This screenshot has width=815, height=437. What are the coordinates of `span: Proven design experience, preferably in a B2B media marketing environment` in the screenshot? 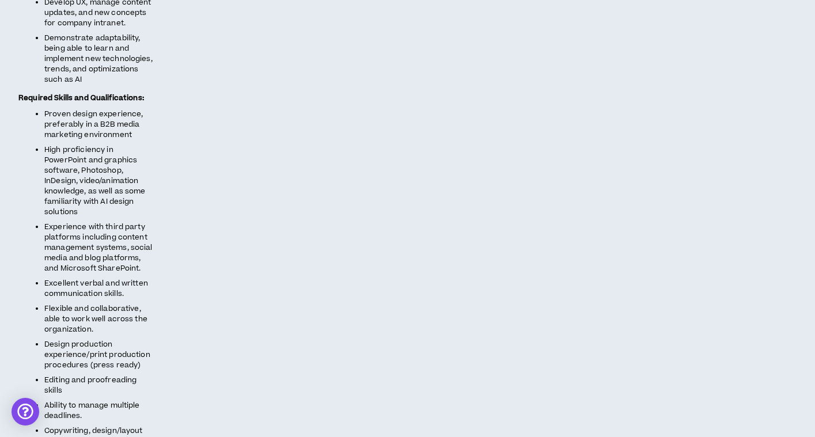 It's located at (94, 124).